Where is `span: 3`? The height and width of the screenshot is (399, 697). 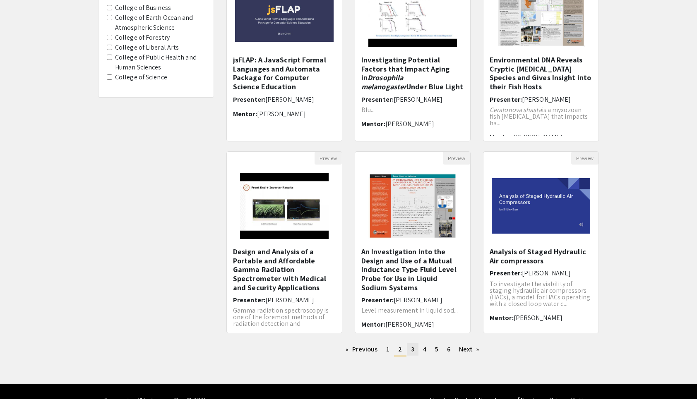 span: 3 is located at coordinates (413, 349).